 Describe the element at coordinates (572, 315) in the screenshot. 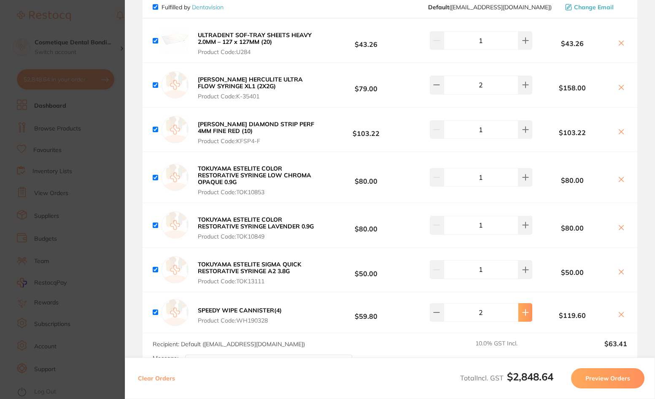

I see `b: $119.60` at that location.